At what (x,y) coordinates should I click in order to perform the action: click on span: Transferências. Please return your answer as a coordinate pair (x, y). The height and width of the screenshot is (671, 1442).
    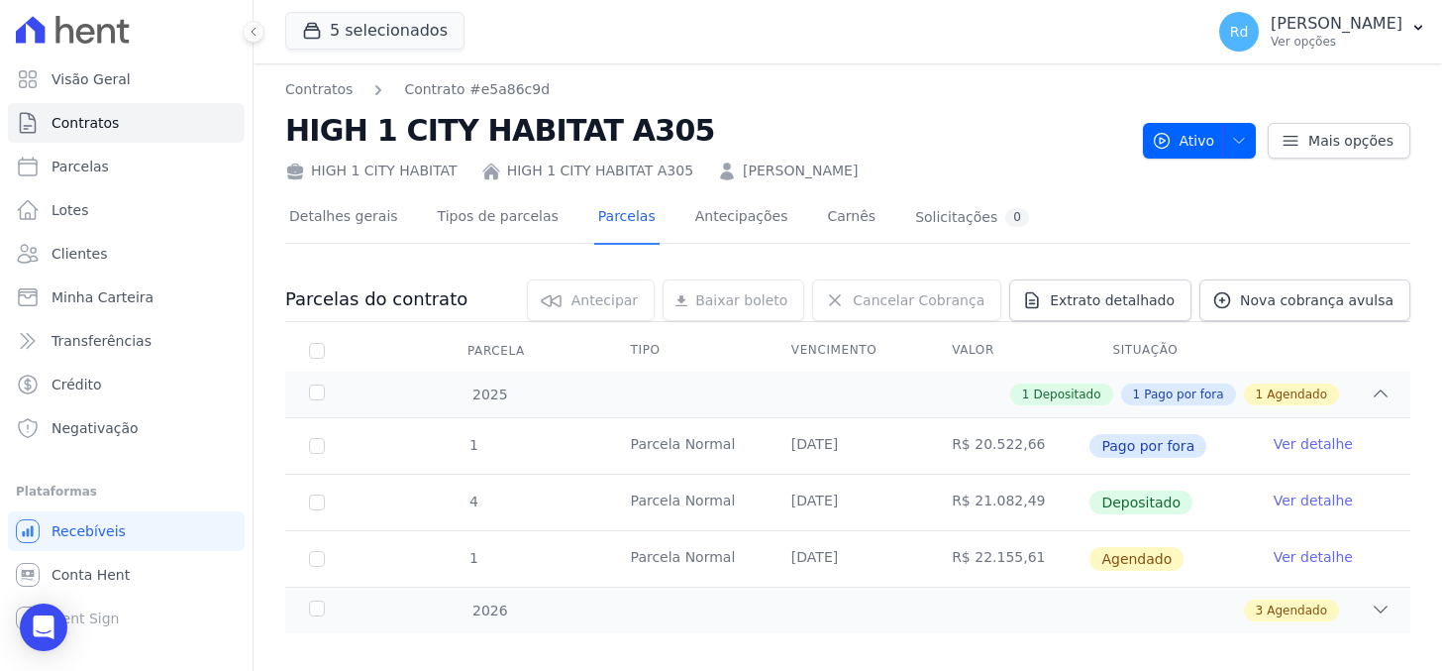
    Looking at the image, I should click on (101, 341).